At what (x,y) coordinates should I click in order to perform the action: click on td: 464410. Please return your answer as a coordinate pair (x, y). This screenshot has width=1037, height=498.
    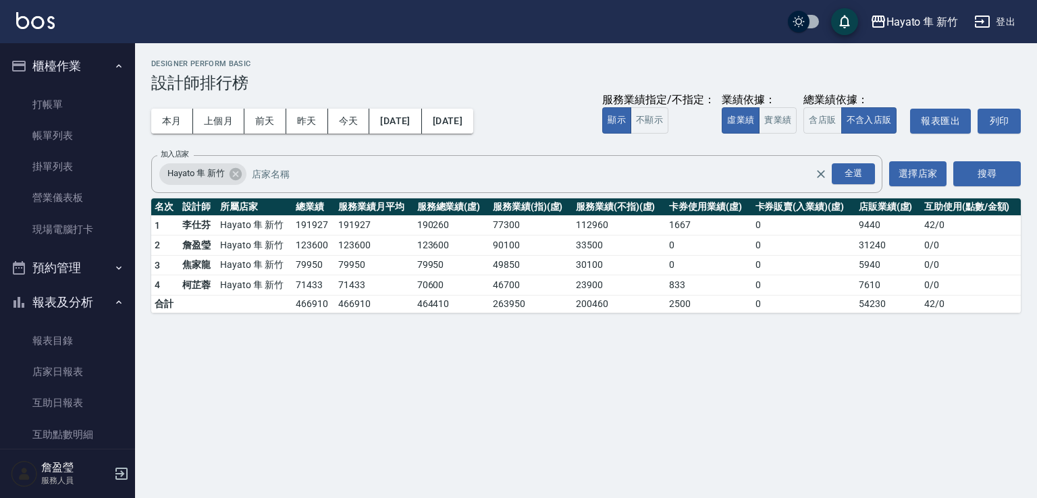
    Looking at the image, I should click on (452, 304).